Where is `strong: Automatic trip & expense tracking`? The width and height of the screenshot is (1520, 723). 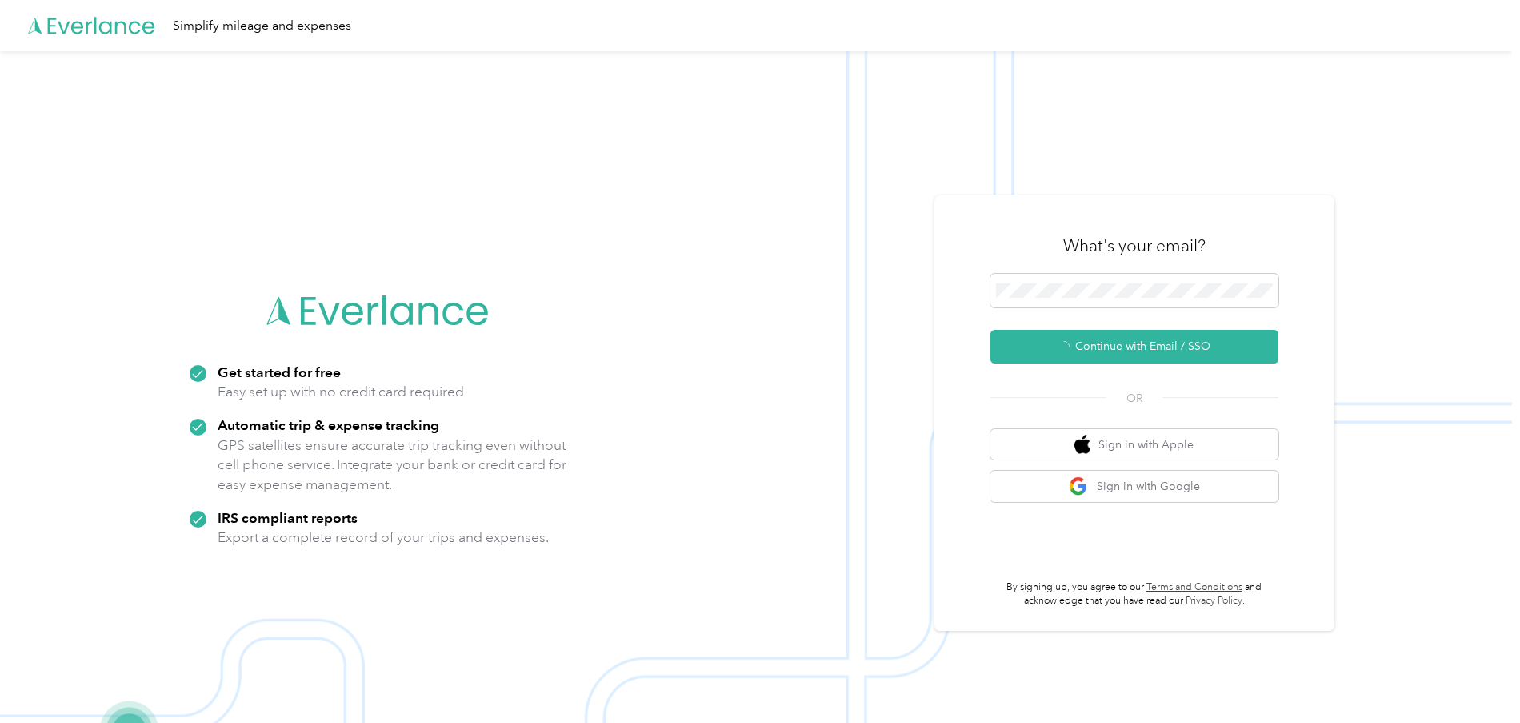 strong: Automatic trip & expense tracking is located at coordinates (328, 424).